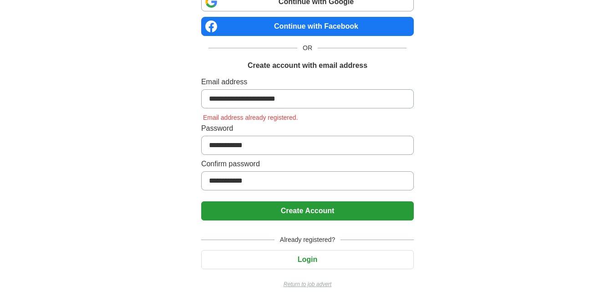 The height and width of the screenshot is (292, 615). Describe the element at coordinates (250, 117) in the screenshot. I see `span: Email address already registered.` at that location.